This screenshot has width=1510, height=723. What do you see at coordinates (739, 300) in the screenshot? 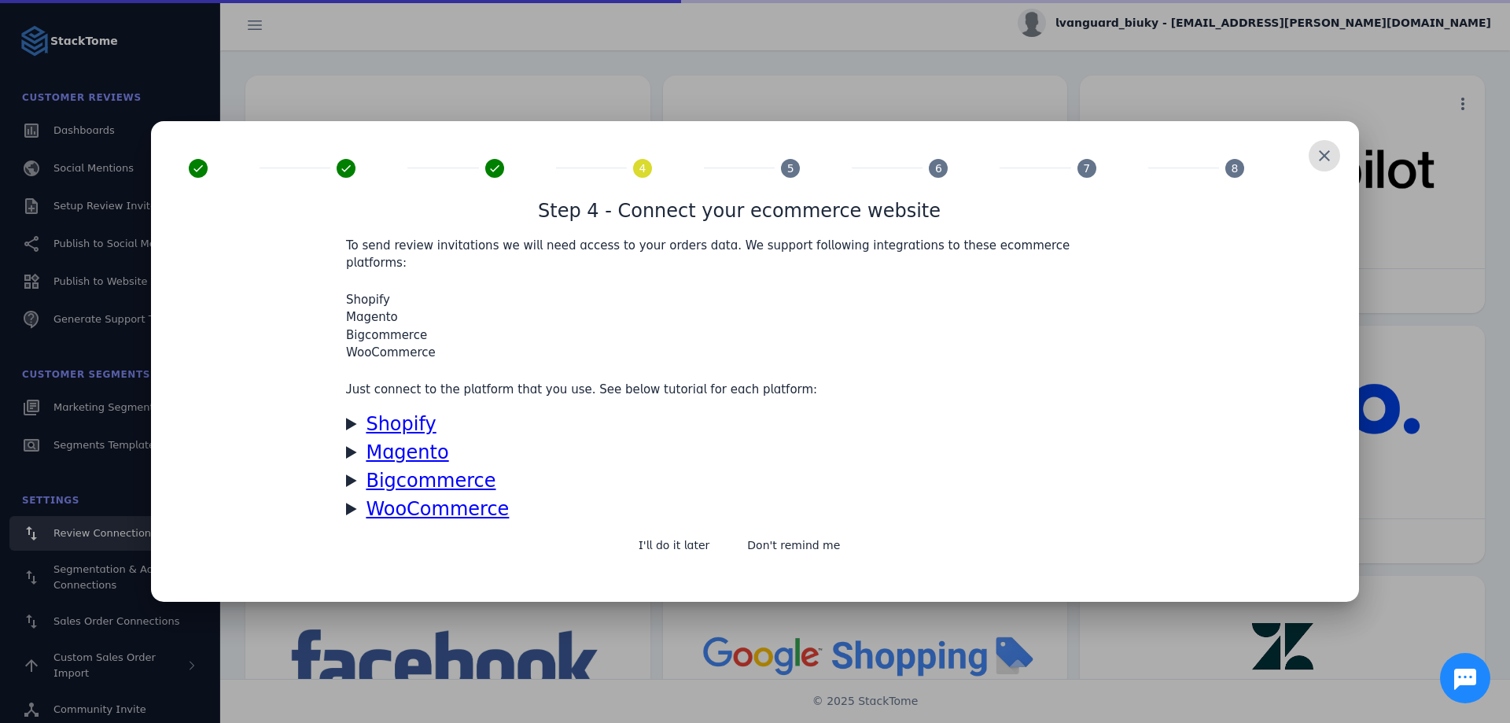
I see `li: Shopify` at bounding box center [739, 300].